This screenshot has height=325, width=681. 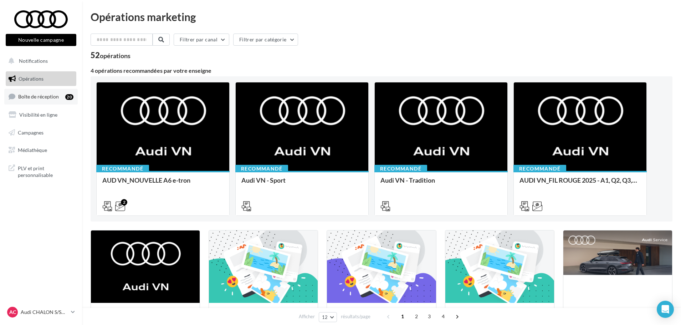 What do you see at coordinates (41, 79) in the screenshot?
I see `a: Opérations` at bounding box center [41, 79].